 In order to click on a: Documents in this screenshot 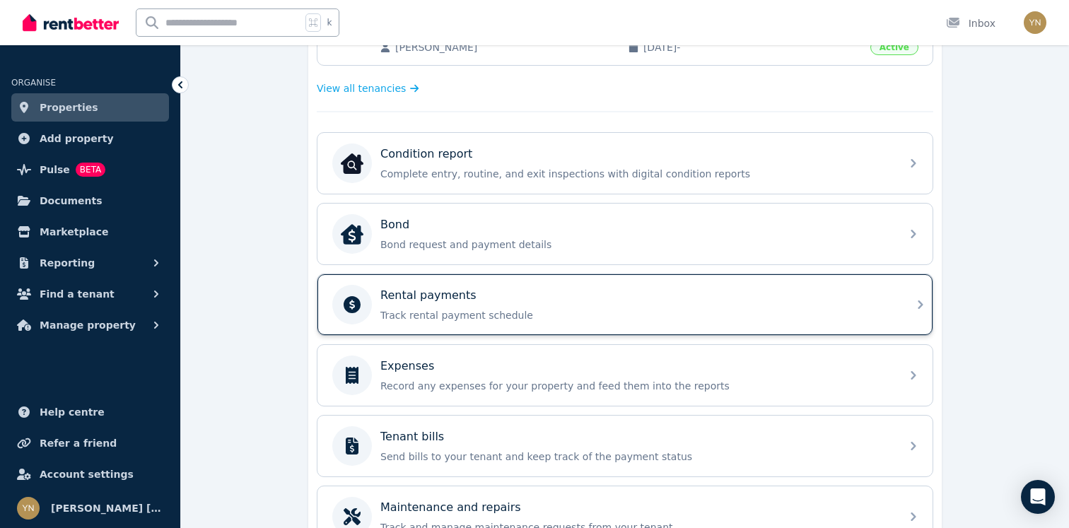, I will do `click(90, 201)`.